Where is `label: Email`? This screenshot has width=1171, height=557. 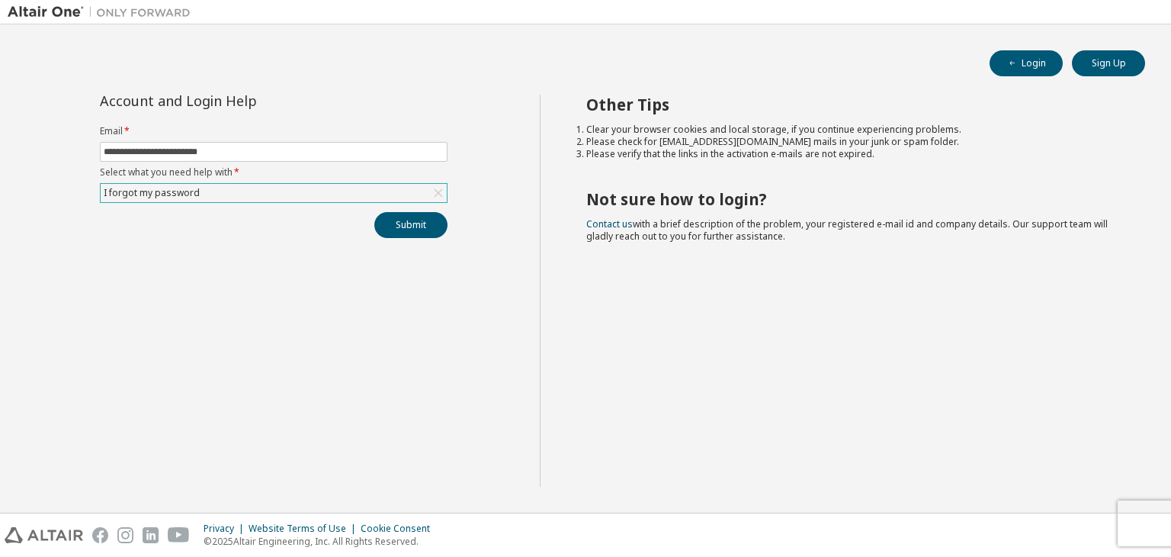
label: Email is located at coordinates (274, 131).